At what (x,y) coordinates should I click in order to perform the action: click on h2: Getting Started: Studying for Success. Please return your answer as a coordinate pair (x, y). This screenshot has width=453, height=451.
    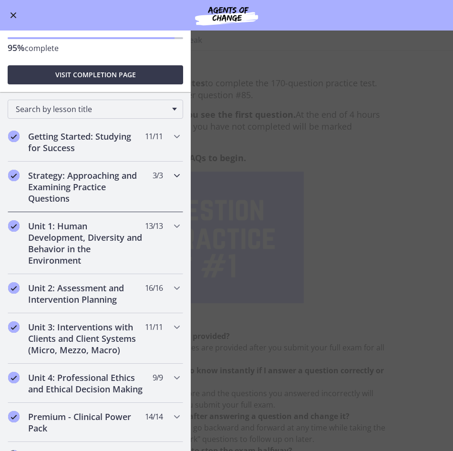
    Looking at the image, I should click on (86, 142).